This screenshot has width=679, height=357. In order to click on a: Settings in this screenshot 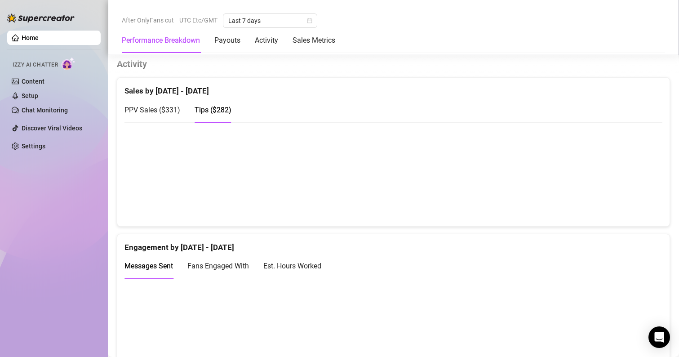, I will do `click(33, 146)`.